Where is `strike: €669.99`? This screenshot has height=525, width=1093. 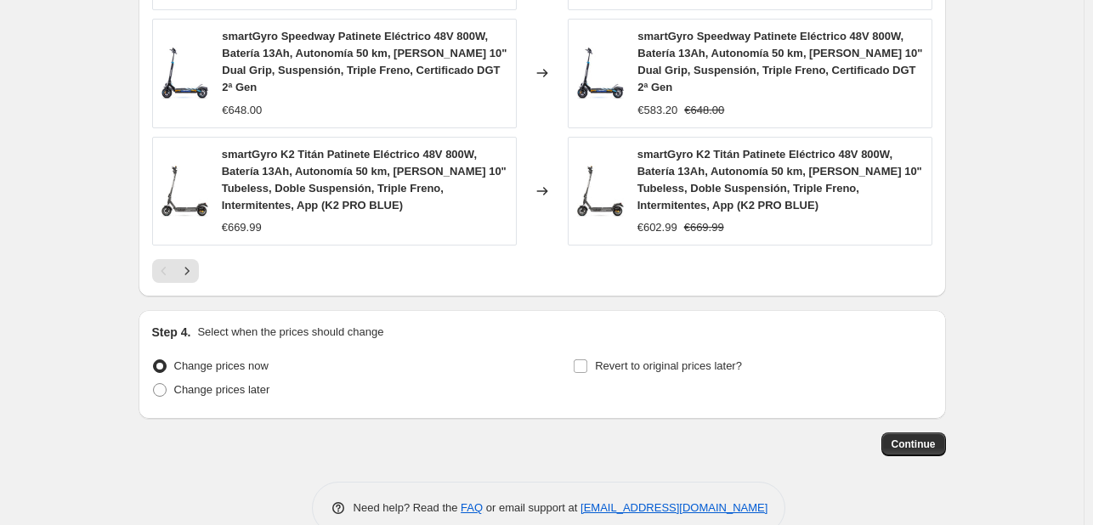
strike: €669.99 is located at coordinates (704, 228).